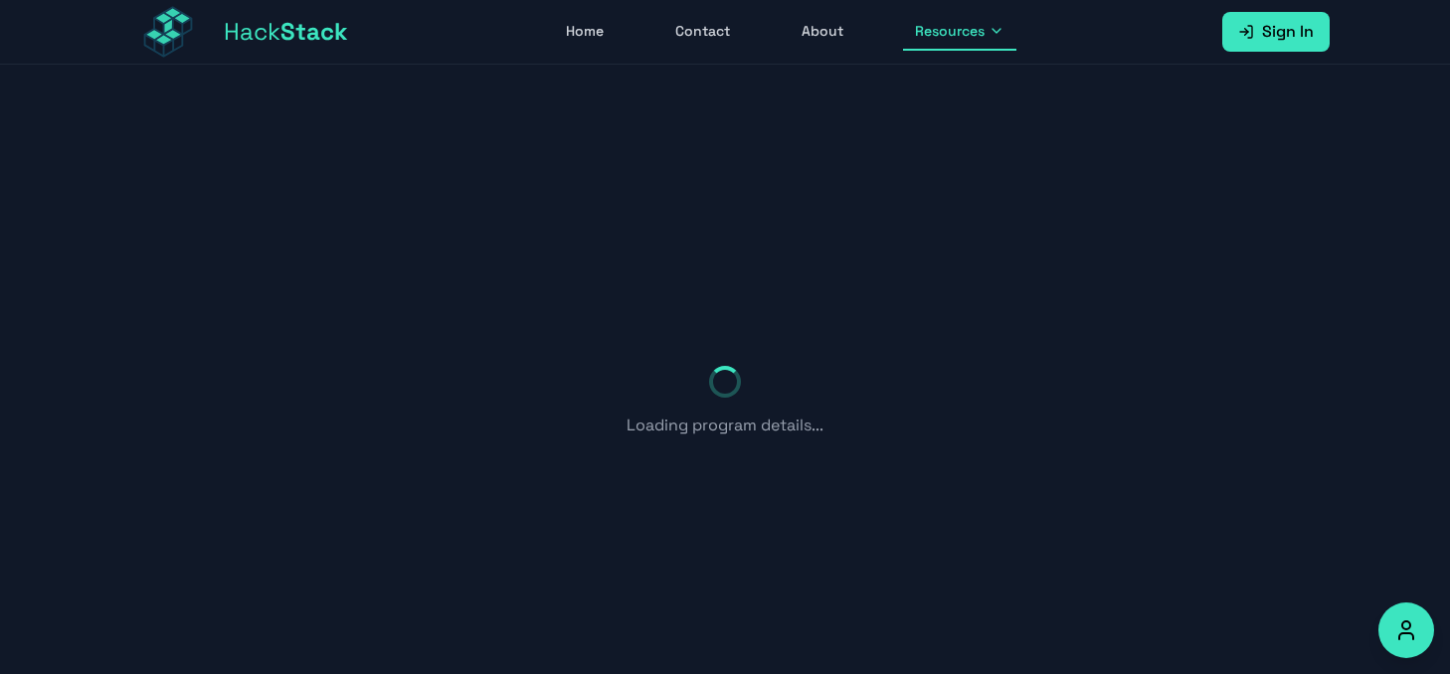  I want to click on a: Home, so click(585, 32).